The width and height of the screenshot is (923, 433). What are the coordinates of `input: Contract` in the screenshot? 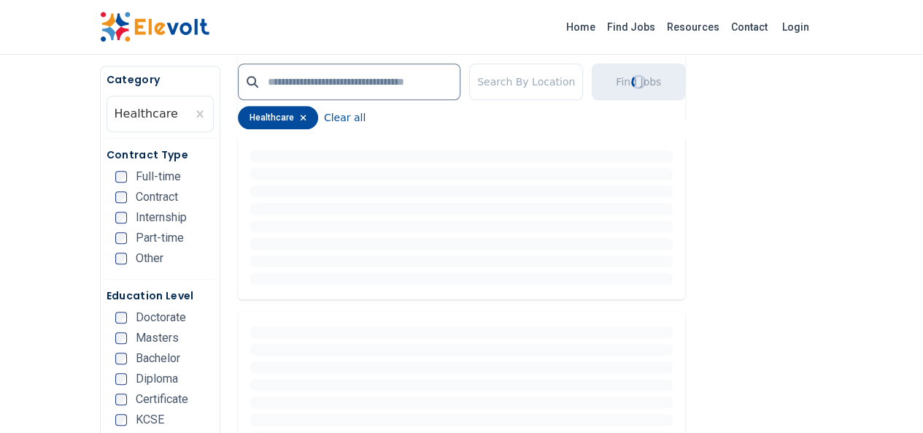 It's located at (121, 197).